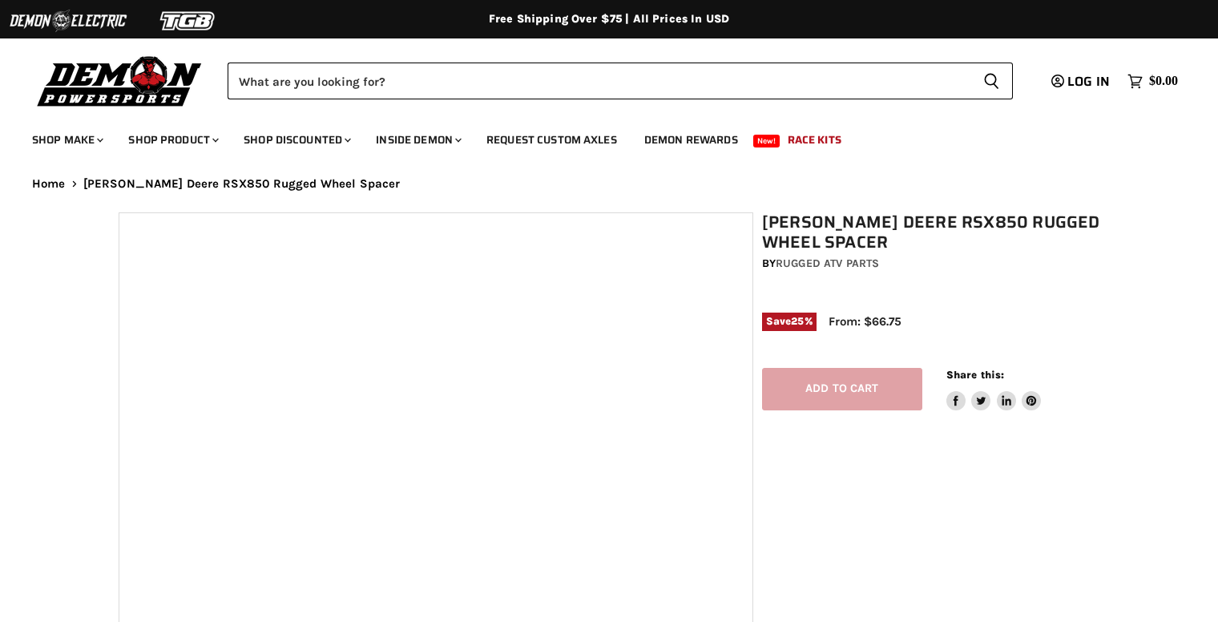 The width and height of the screenshot is (1218, 622). What do you see at coordinates (827, 263) in the screenshot?
I see `a: Rugged ATV Parts` at bounding box center [827, 263].